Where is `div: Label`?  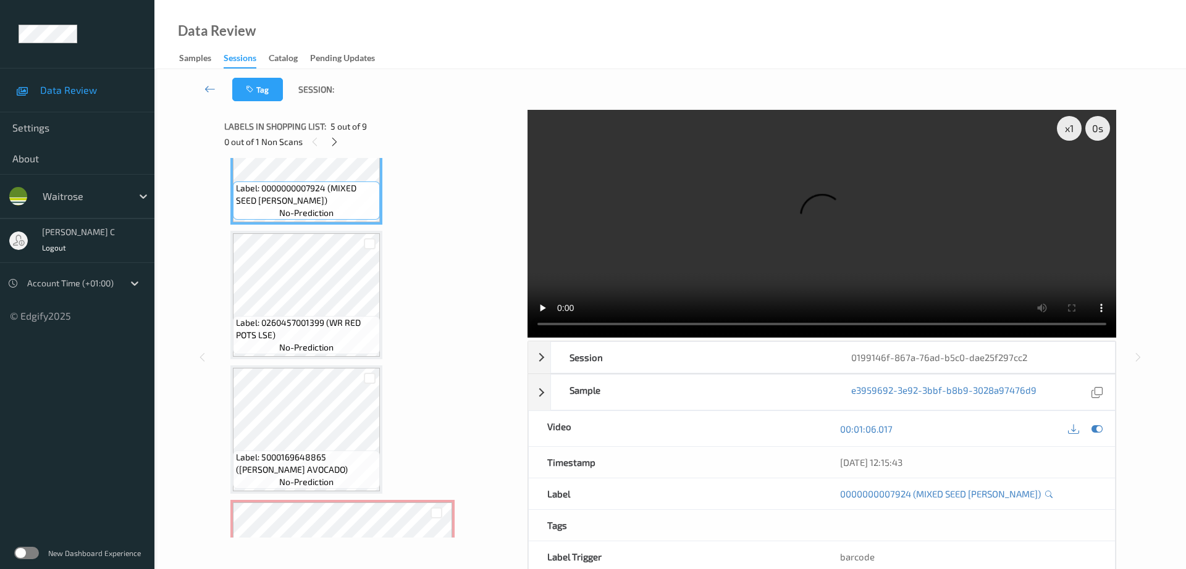
div: Label is located at coordinates (675, 494).